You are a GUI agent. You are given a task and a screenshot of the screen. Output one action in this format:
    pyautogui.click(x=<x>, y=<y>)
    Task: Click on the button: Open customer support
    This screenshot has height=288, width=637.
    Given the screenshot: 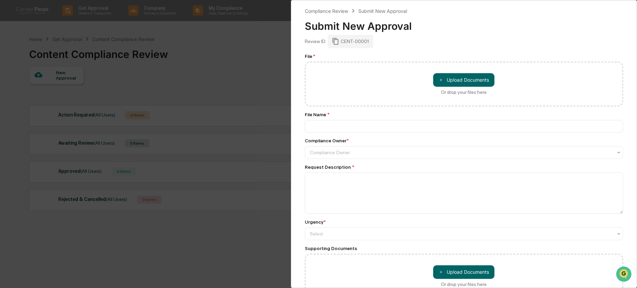 What is the action you would take?
    pyautogui.click(x=8, y=8)
    